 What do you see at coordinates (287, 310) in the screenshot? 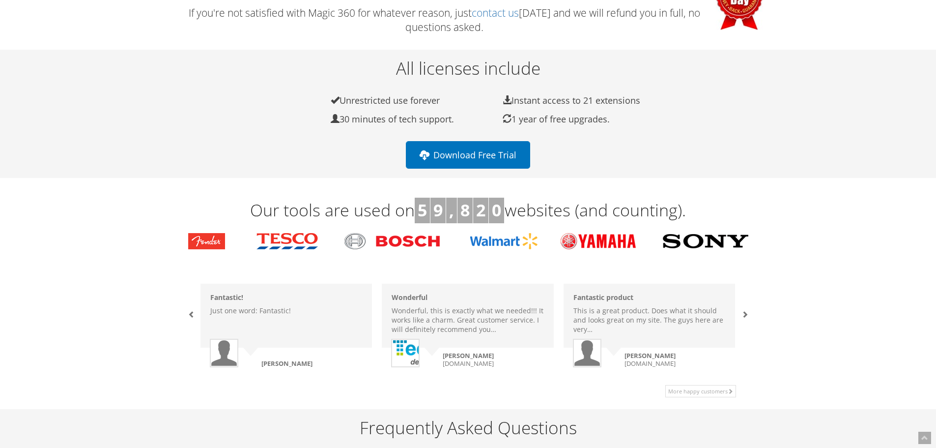
I see `p: Just one word: Fantastic!` at bounding box center [287, 310].